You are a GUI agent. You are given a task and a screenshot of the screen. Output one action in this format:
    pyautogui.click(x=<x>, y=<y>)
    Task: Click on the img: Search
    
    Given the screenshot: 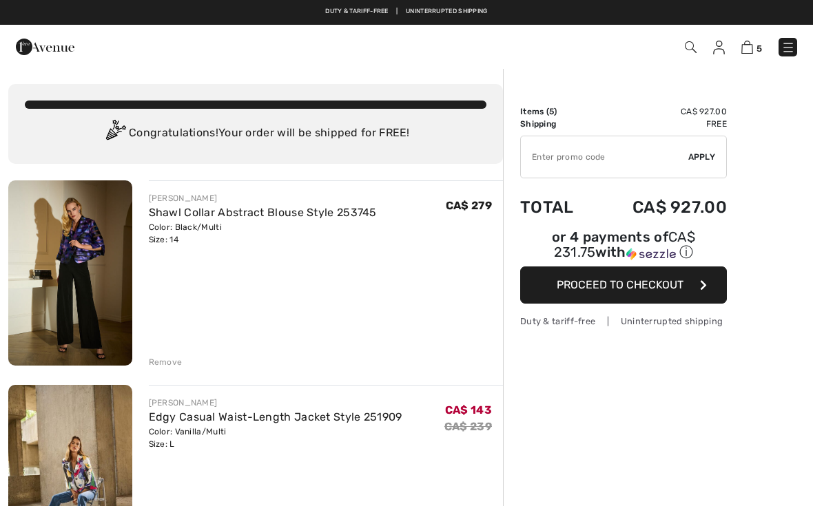 What is the action you would take?
    pyautogui.click(x=690, y=47)
    